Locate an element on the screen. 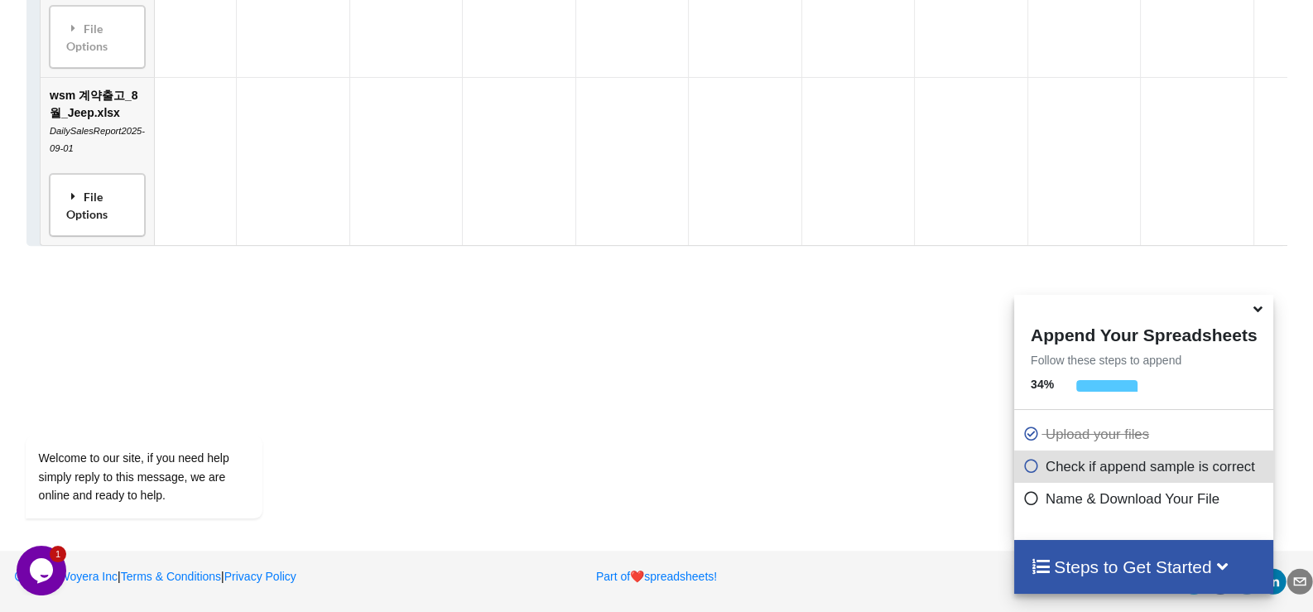 The width and height of the screenshot is (1313, 612). b: 34 % is located at coordinates (1042, 384).